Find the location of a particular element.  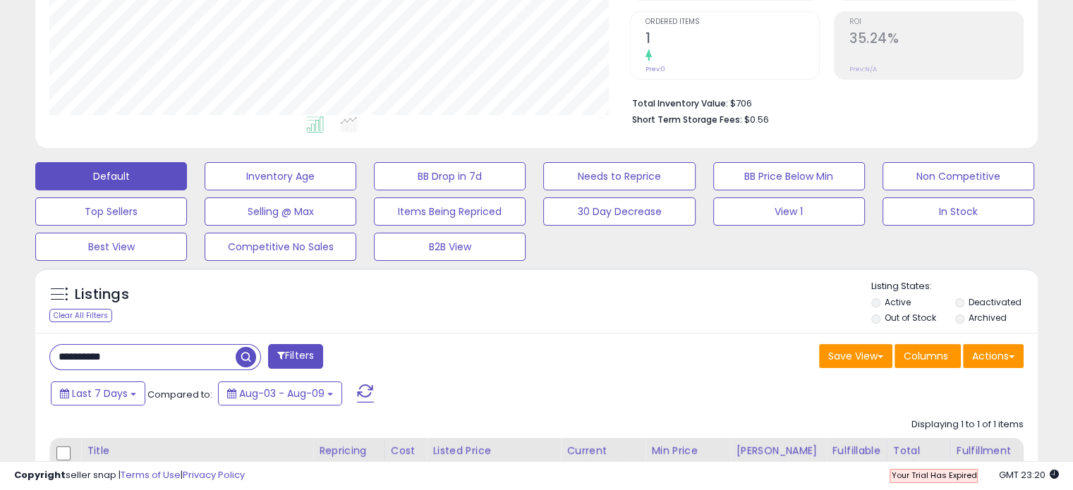

div: Listed Price is located at coordinates (493, 451).